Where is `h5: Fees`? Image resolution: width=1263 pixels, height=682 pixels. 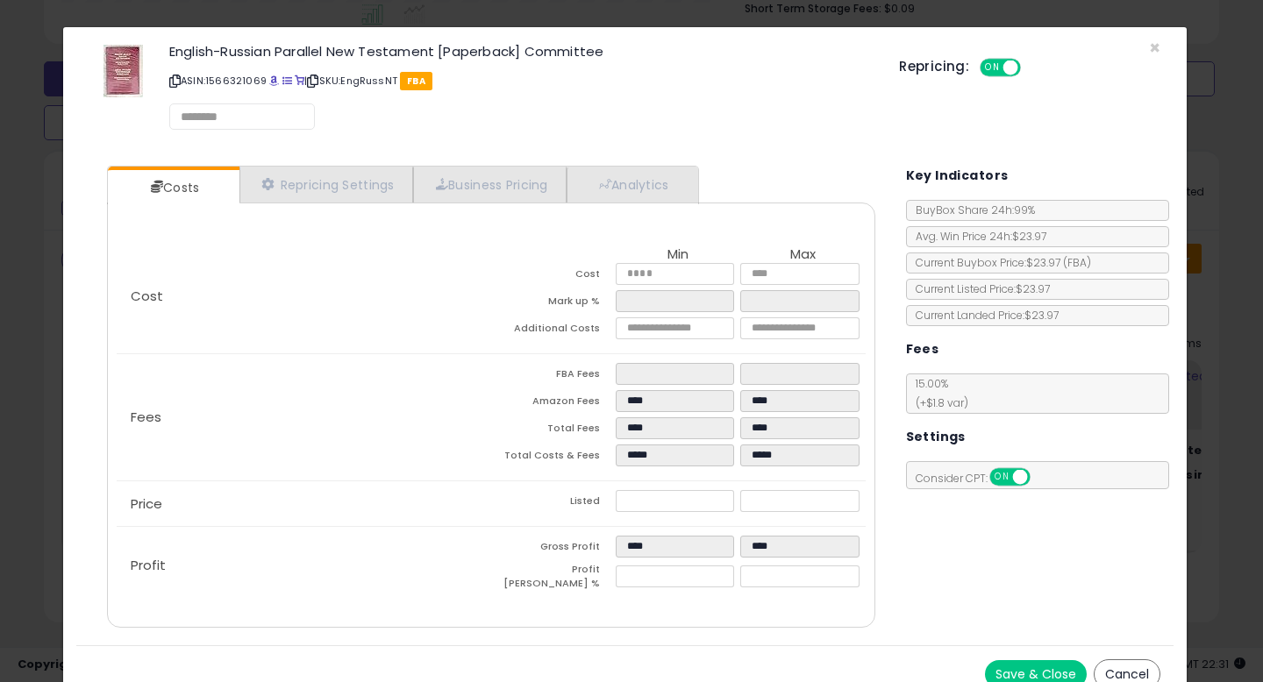 h5: Fees is located at coordinates (923, 349).